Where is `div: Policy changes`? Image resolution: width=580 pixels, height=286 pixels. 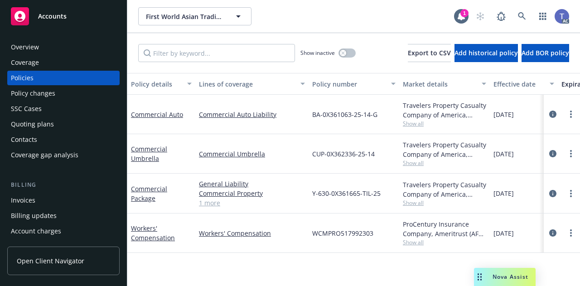
div: Policy changes is located at coordinates (33, 93).